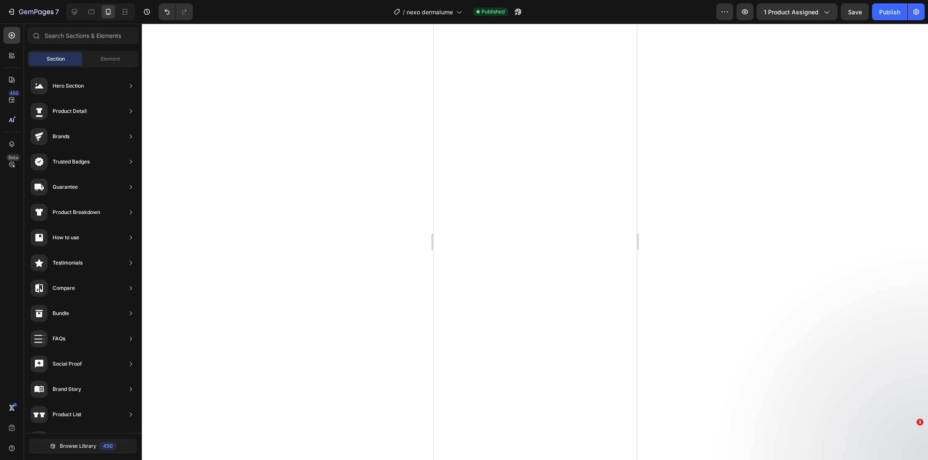 The height and width of the screenshot is (460, 928). I want to click on div: Social Proof, so click(67, 364).